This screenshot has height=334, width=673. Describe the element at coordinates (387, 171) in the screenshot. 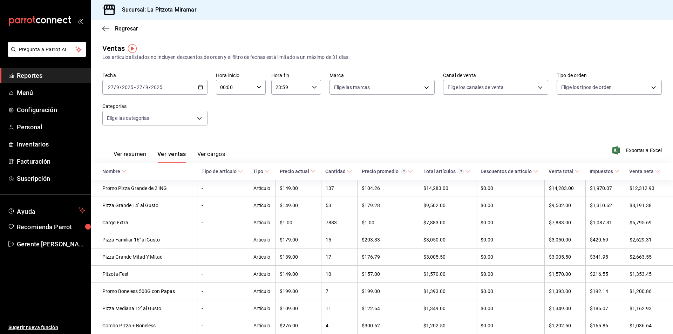

I see `span: Precio promedio` at that location.